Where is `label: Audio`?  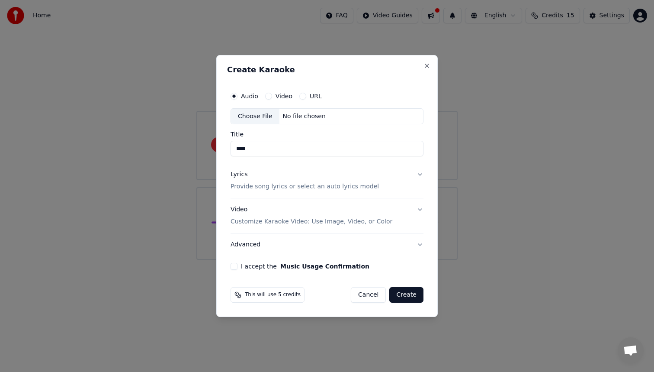 label: Audio is located at coordinates (250, 96).